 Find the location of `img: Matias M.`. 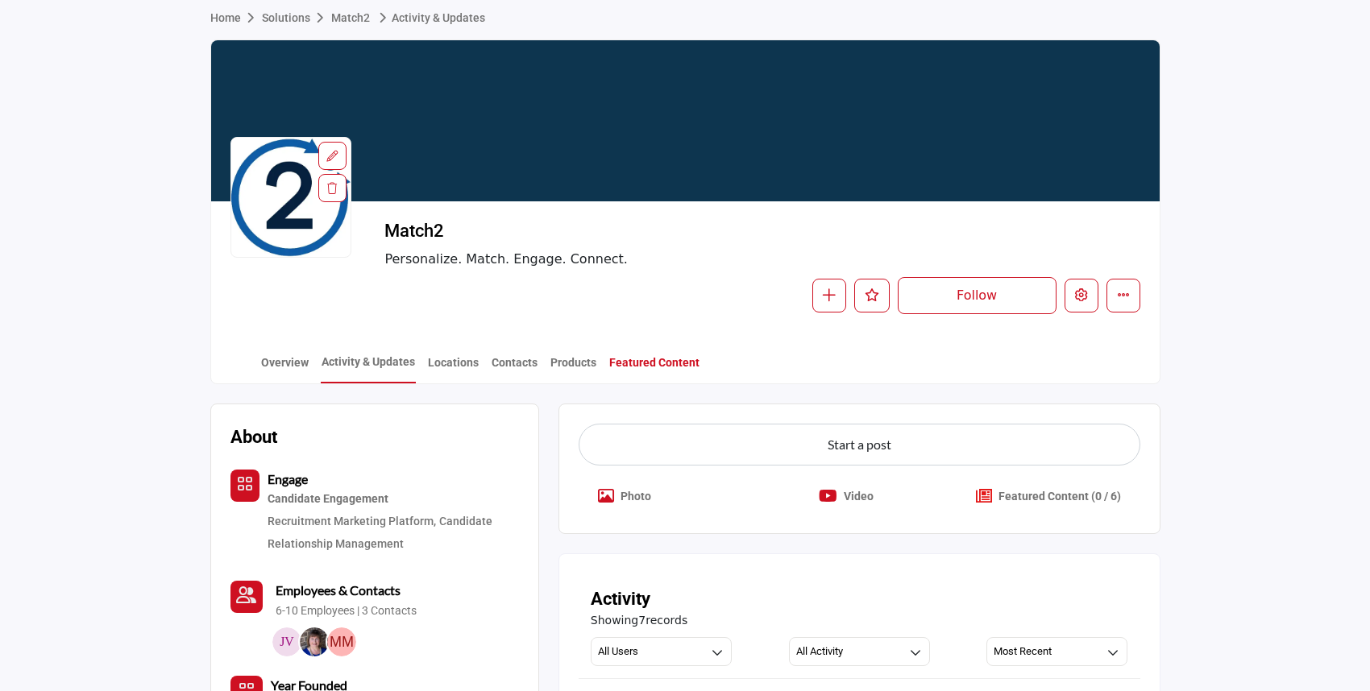

img: Matias M. is located at coordinates (342, 642).